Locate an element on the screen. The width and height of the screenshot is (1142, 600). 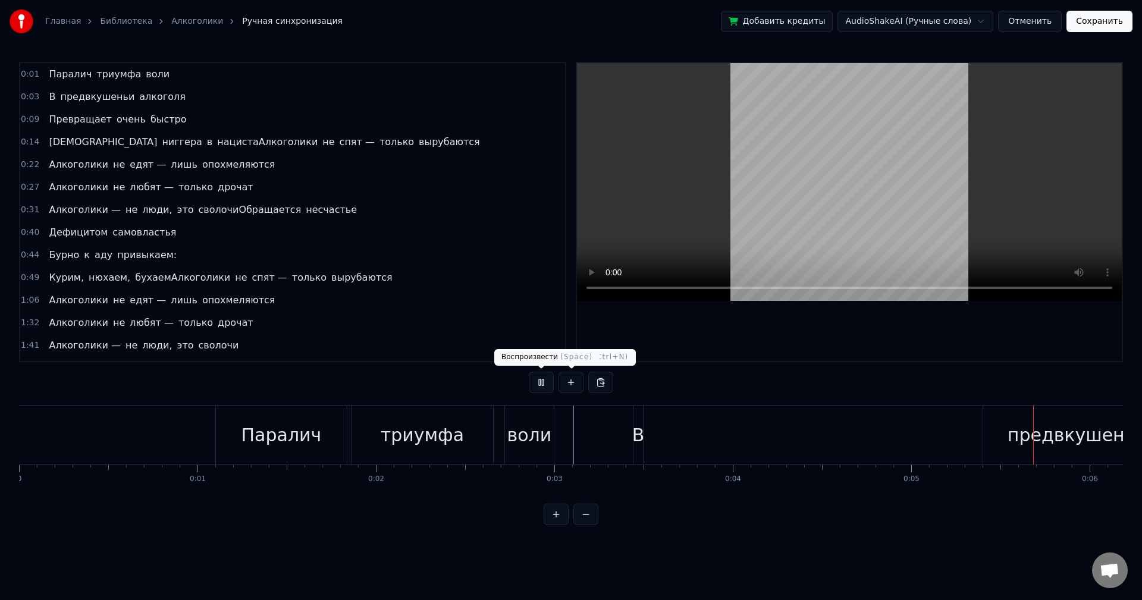
div: триумфа is located at coordinates (422, 435).